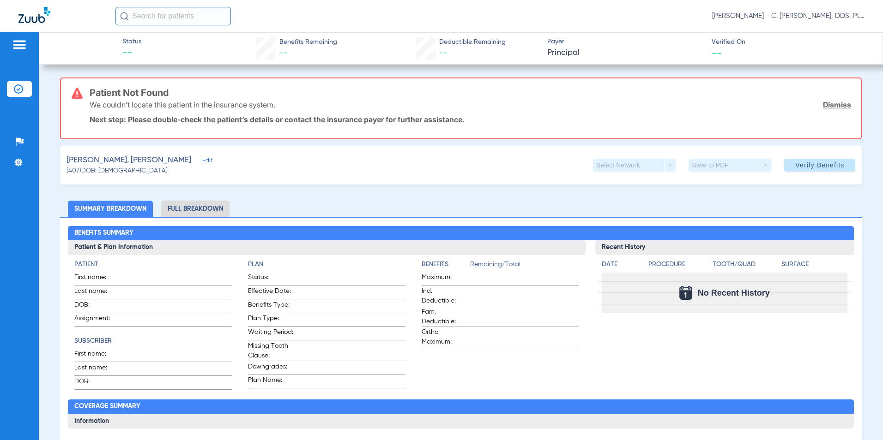 The width and height of the screenshot is (883, 440). I want to click on p: We couldn’t locate this patient in the insurance system., so click(182, 105).